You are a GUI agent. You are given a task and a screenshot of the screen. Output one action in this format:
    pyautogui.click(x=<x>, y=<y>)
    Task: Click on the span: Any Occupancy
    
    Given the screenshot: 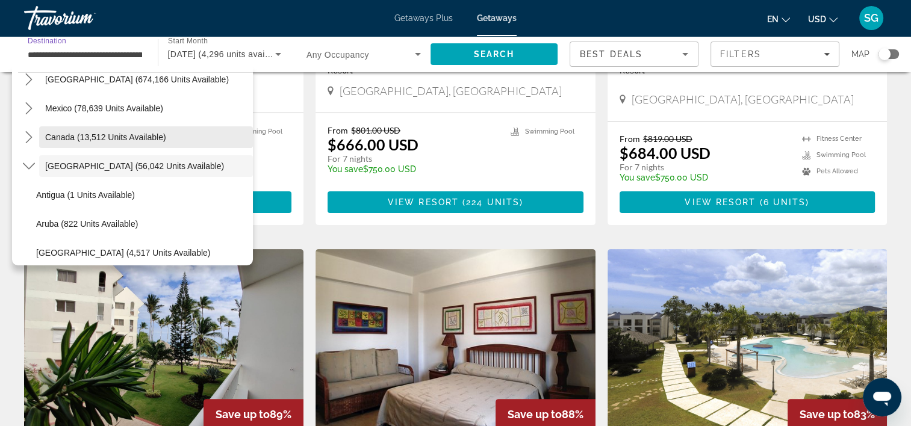 What is the action you would take?
    pyautogui.click(x=338, y=55)
    